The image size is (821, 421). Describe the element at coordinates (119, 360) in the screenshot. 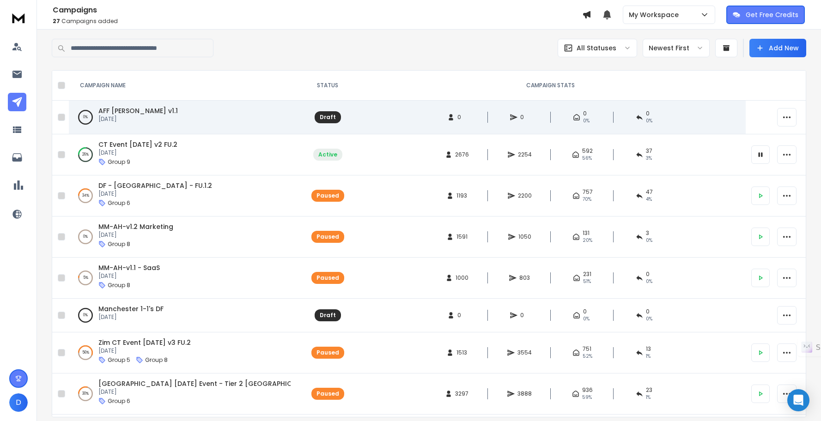

I see `p: Group 5` at that location.